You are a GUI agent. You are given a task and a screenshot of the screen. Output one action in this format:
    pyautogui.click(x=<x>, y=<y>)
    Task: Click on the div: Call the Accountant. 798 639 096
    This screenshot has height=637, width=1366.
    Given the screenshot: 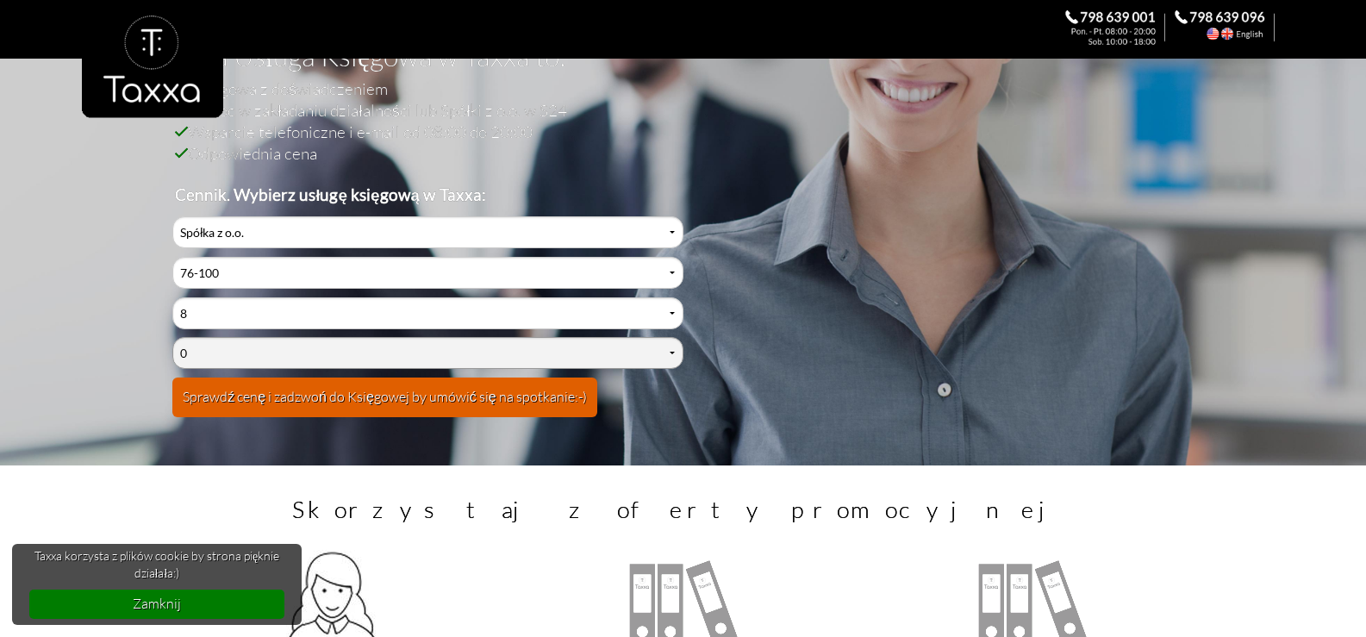 What is the action you would take?
    pyautogui.click(x=1229, y=28)
    